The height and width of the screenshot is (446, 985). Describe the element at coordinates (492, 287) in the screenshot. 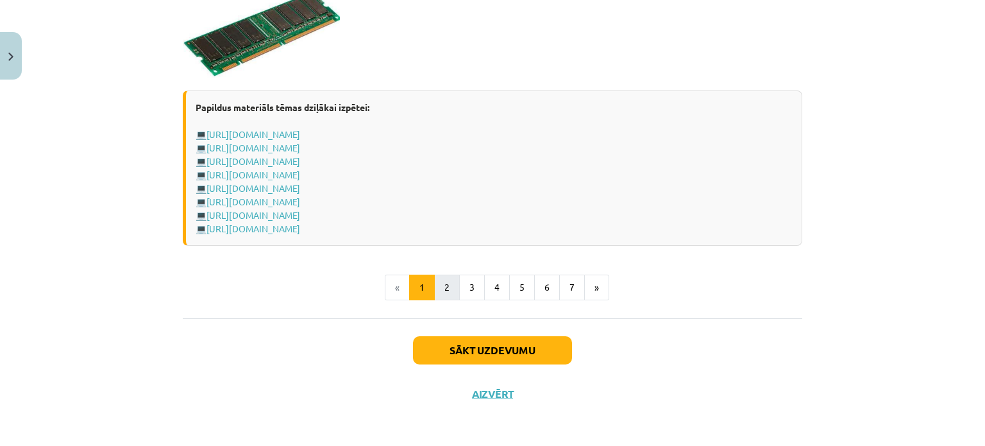

I see `nav: Page navigation example` at that location.